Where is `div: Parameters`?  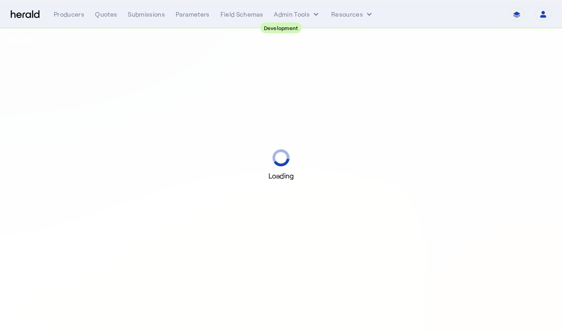
div: Parameters is located at coordinates (193, 14).